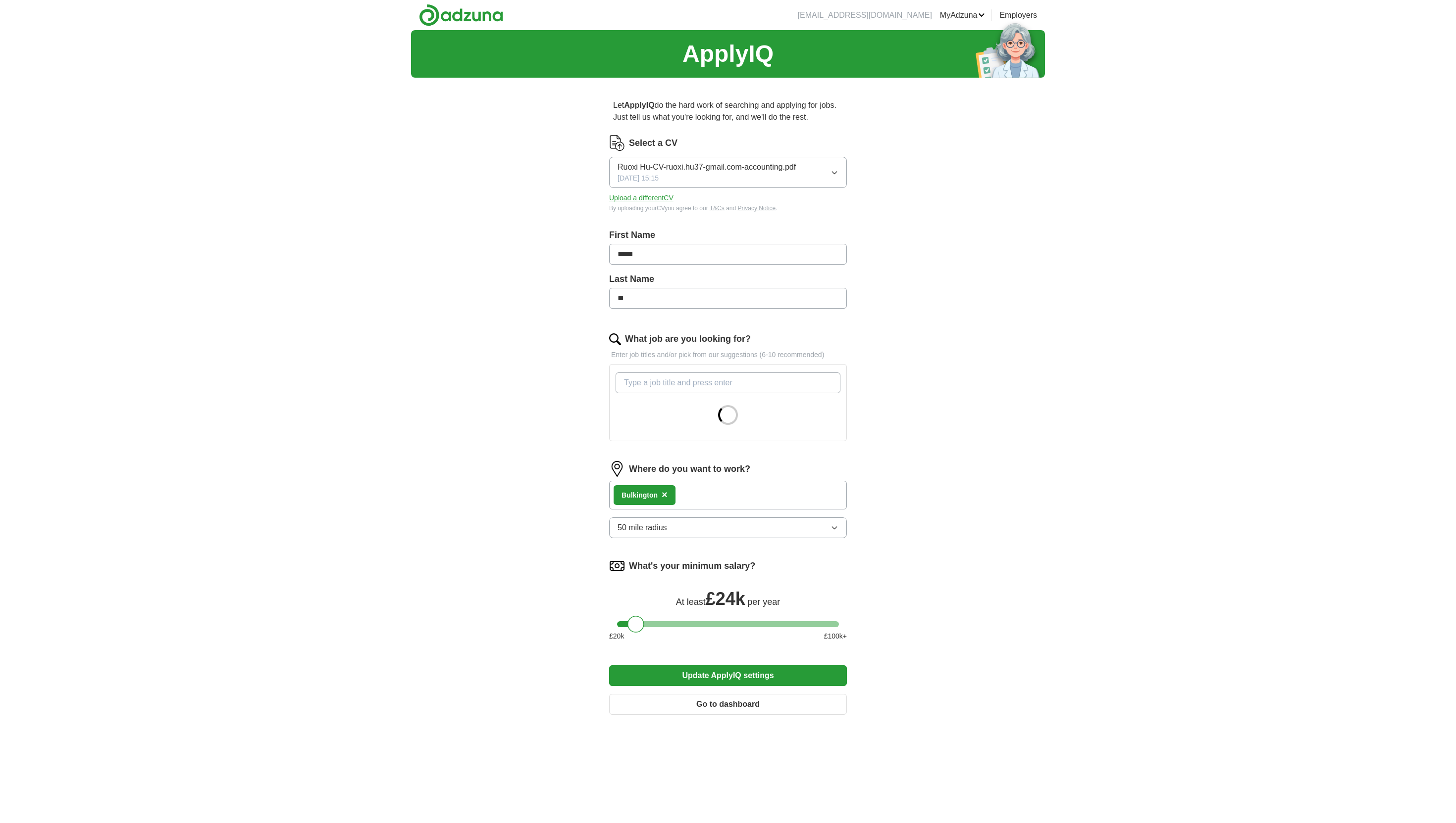 Image resolution: width=1456 pixels, height=823 pixels. What do you see at coordinates (617, 636) in the screenshot?
I see `span: £ 20 k` at bounding box center [617, 636].